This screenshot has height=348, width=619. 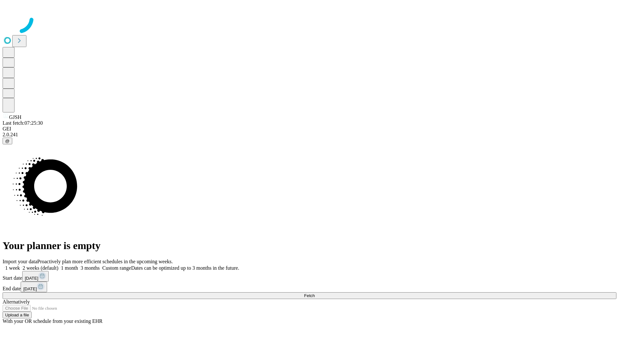 What do you see at coordinates (116, 268) in the screenshot?
I see `span: Custom range` at bounding box center [116, 268].